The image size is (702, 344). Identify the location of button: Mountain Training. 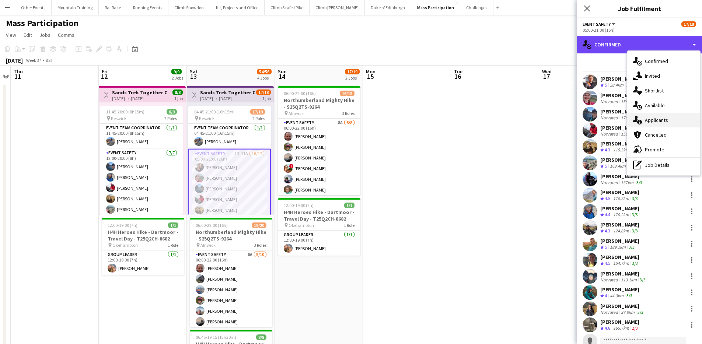
(75, 7).